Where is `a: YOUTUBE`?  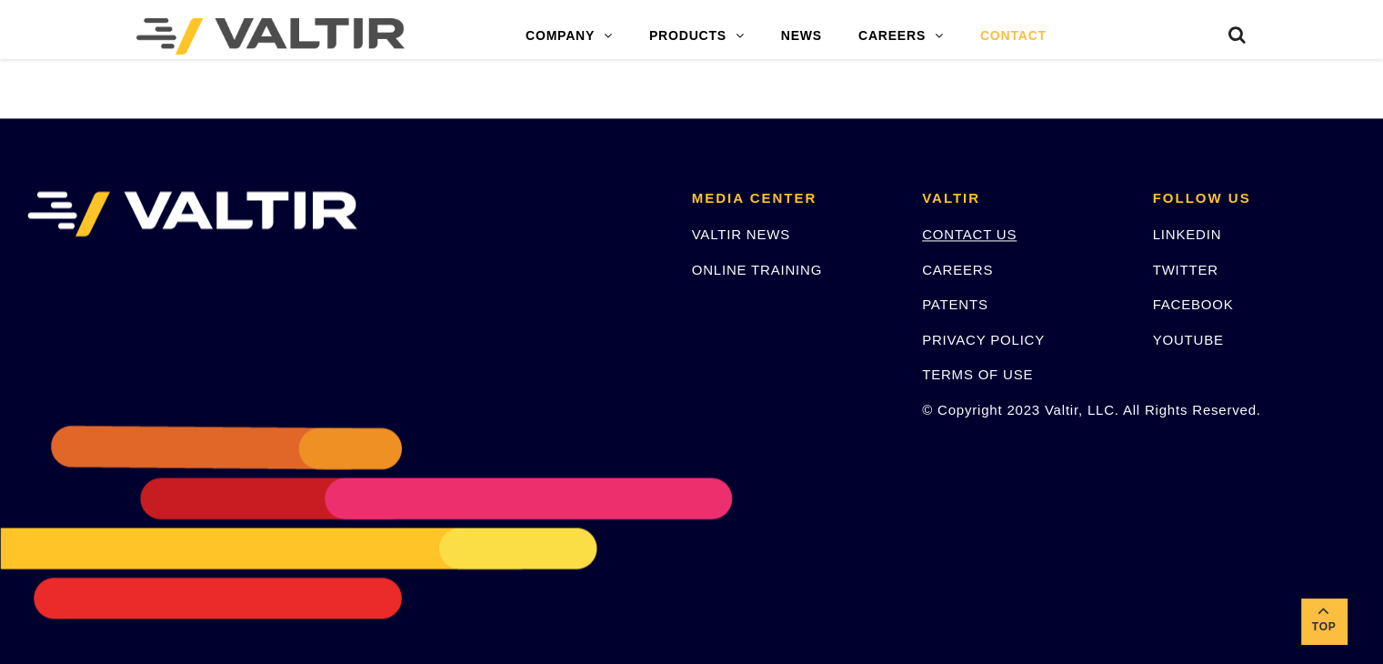
a: YOUTUBE is located at coordinates (1189, 339).